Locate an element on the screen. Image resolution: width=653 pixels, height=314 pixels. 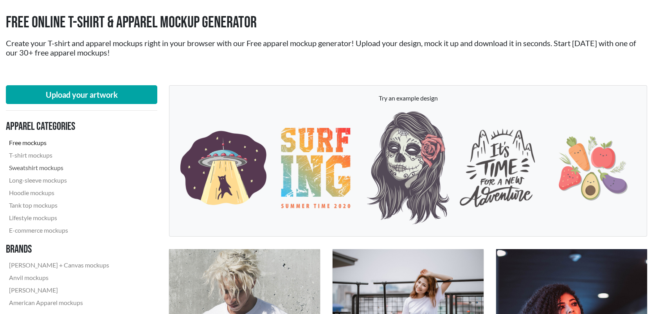
p: Try an example design is located at coordinates (408, 98).